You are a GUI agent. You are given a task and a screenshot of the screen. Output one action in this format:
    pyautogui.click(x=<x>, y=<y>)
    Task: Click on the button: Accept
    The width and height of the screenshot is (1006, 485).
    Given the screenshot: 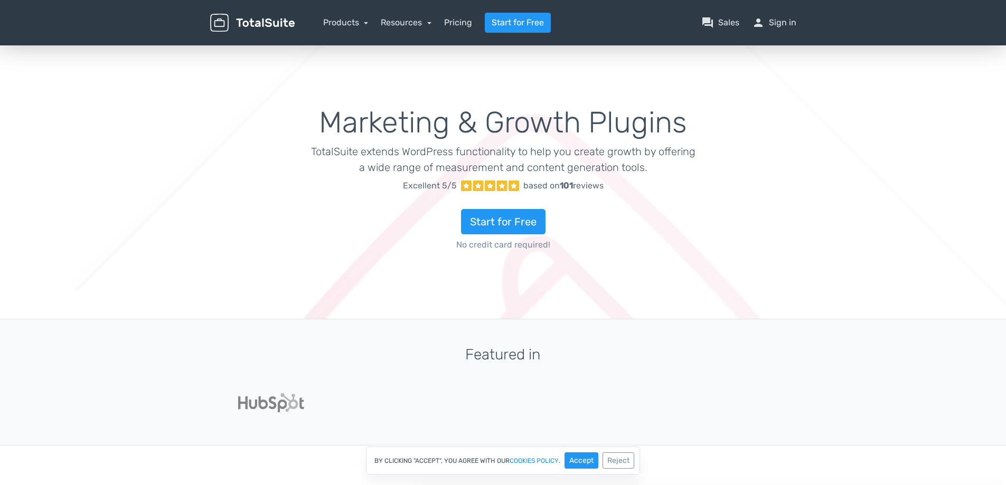 What is the action you would take?
    pyautogui.click(x=582, y=461)
    